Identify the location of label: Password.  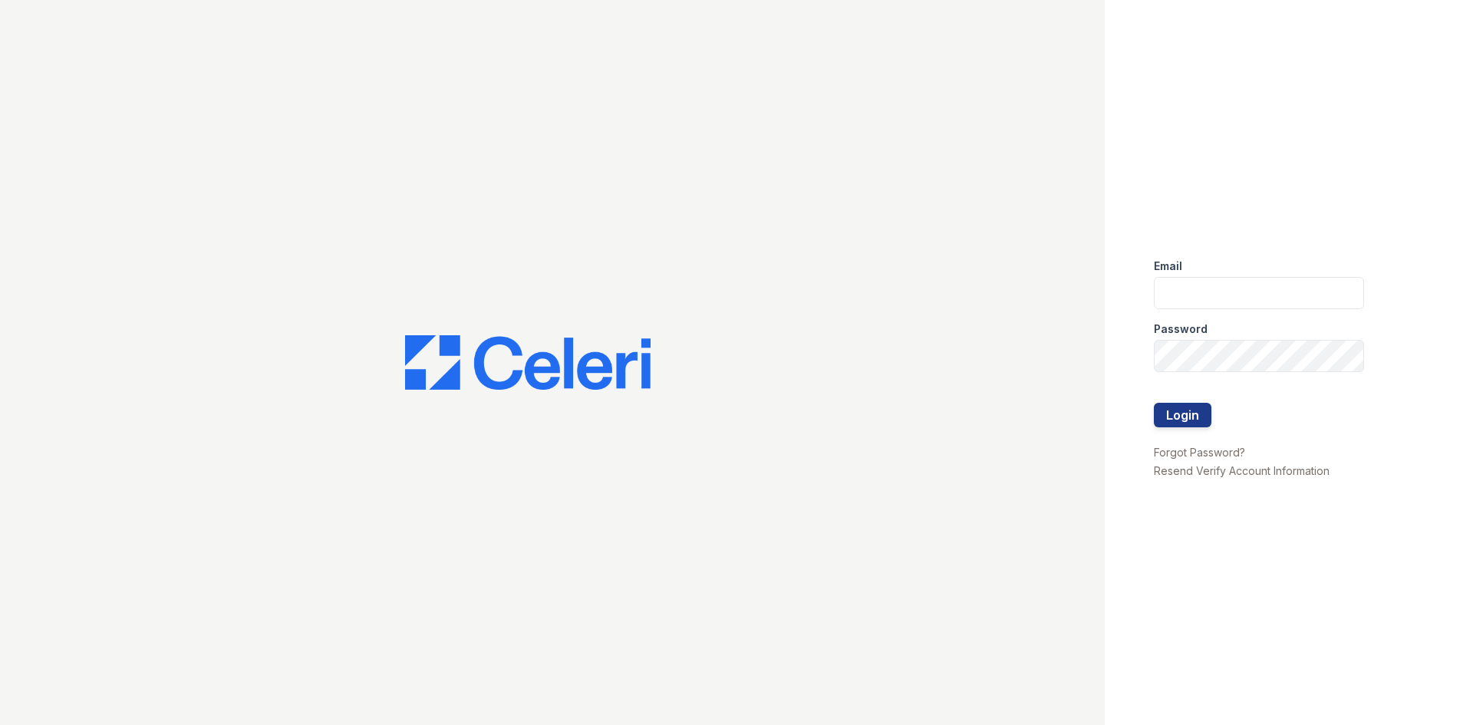
(1181, 329).